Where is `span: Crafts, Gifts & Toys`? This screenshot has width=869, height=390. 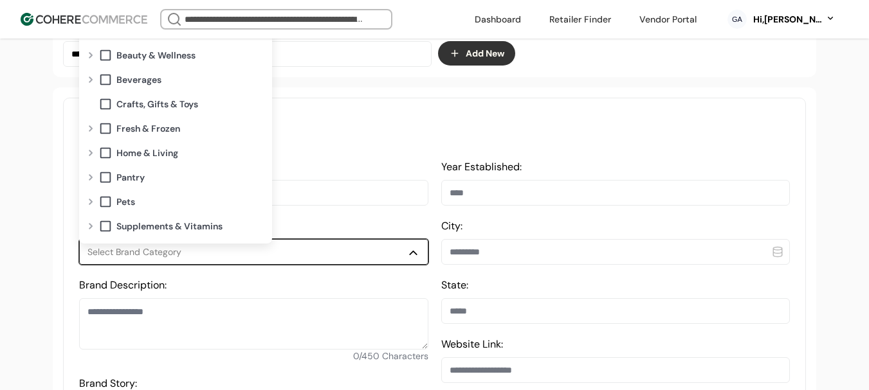 span: Crafts, Gifts & Toys is located at coordinates (157, 104).